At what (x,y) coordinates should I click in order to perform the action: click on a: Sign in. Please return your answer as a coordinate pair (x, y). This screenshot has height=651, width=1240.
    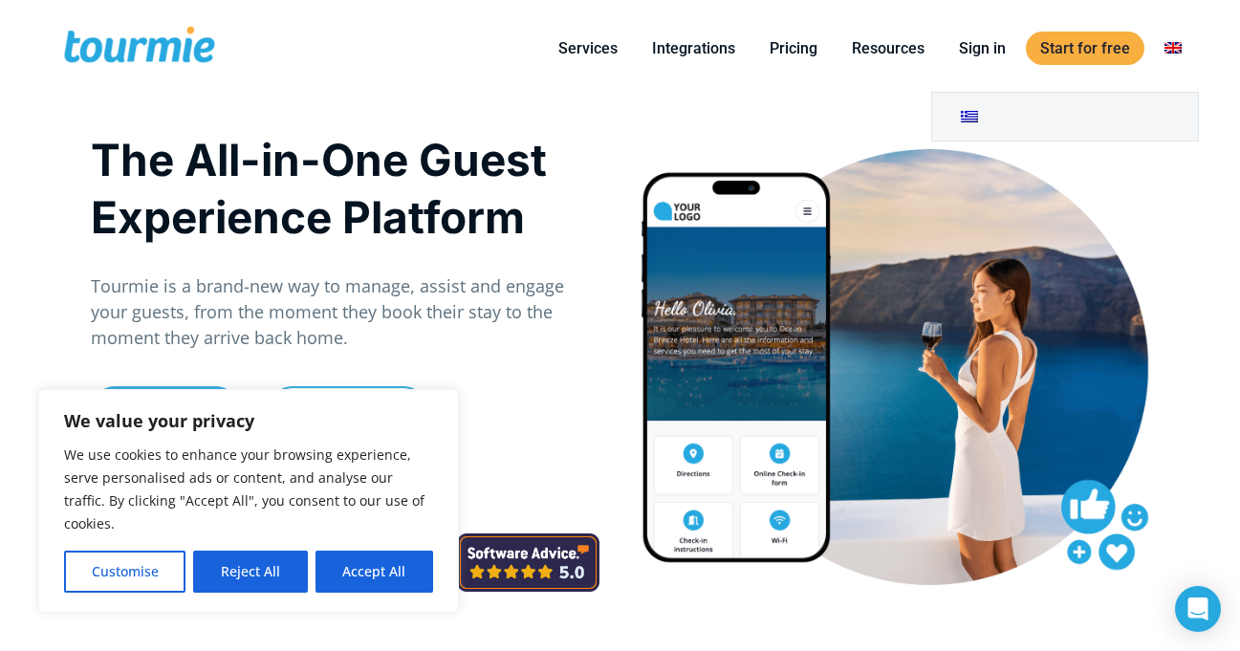
    Looking at the image, I should click on (982, 48).